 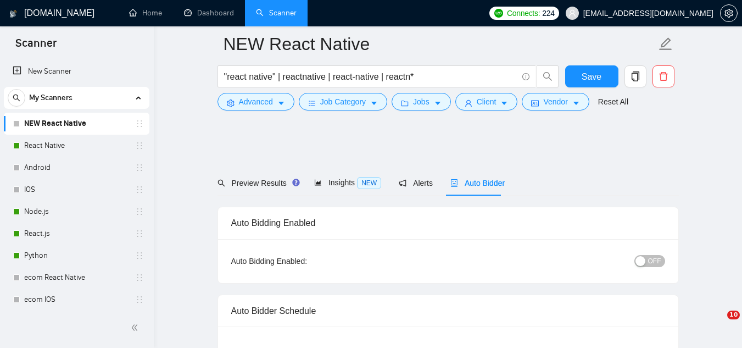 What do you see at coordinates (535, 103) in the screenshot?
I see `span: idcard` at bounding box center [535, 103].